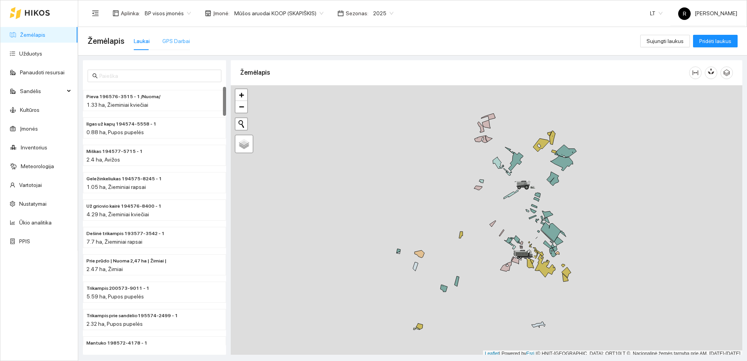 This screenshot has width=747, height=361. Describe the element at coordinates (130, 13) in the screenshot. I see `span: Aplinka :` at that location.